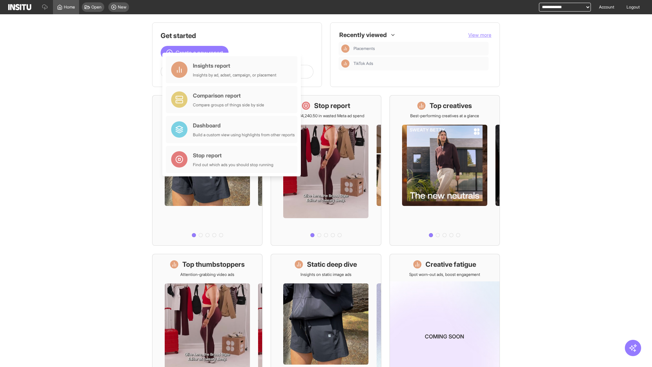 This screenshot has height=367, width=652. I want to click on span: Open, so click(96, 7).